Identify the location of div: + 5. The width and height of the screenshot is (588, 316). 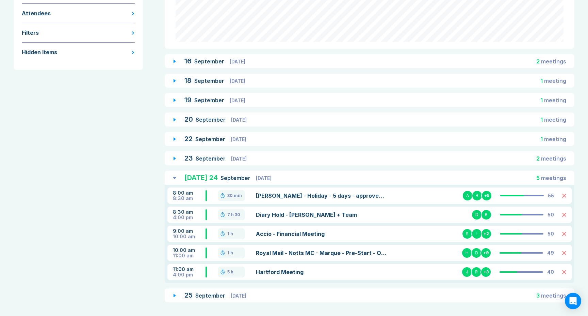
(487, 195).